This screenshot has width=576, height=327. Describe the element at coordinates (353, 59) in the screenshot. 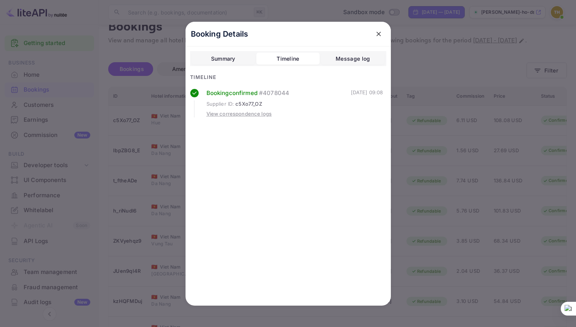

I see `button: Message log` at that location.